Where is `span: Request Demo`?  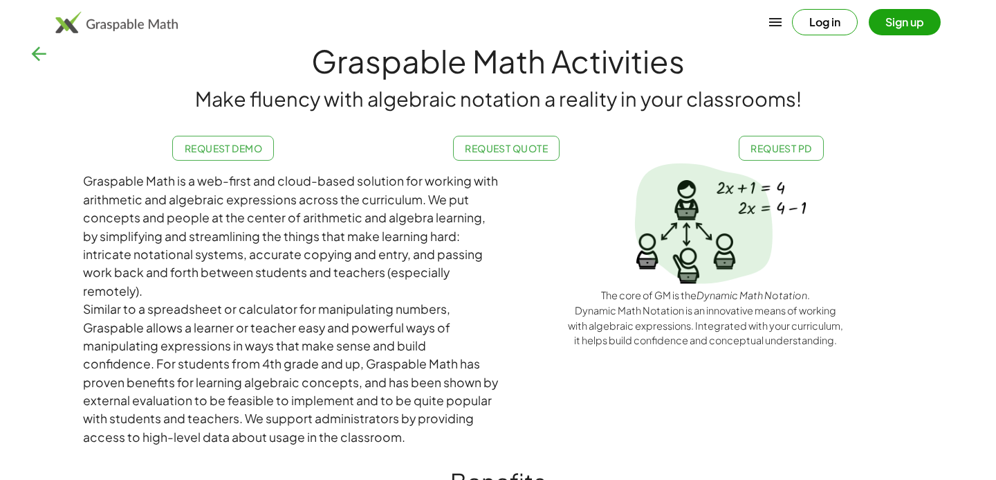
span: Request Demo is located at coordinates (223, 148).